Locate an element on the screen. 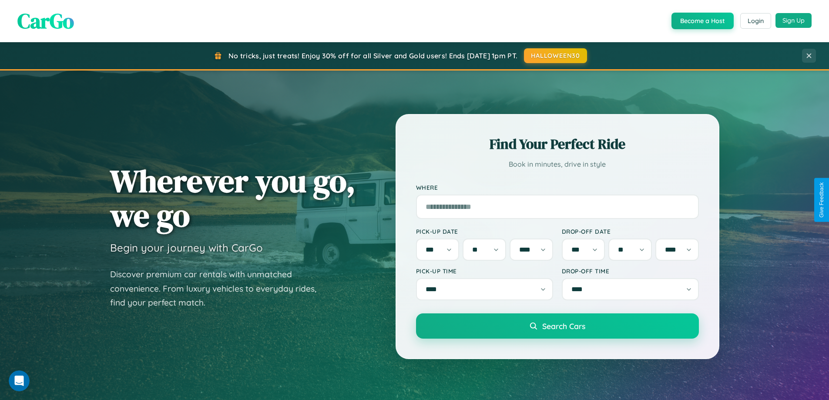 Image resolution: width=829 pixels, height=400 pixels. label: Pick-up Time is located at coordinates (484, 271).